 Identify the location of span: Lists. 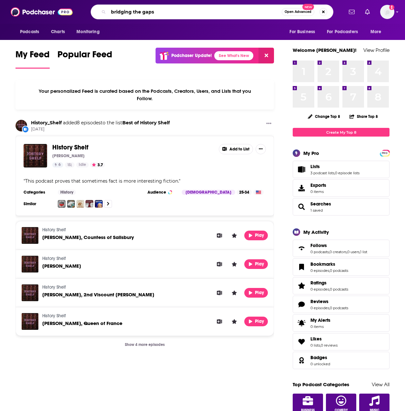
(315, 167).